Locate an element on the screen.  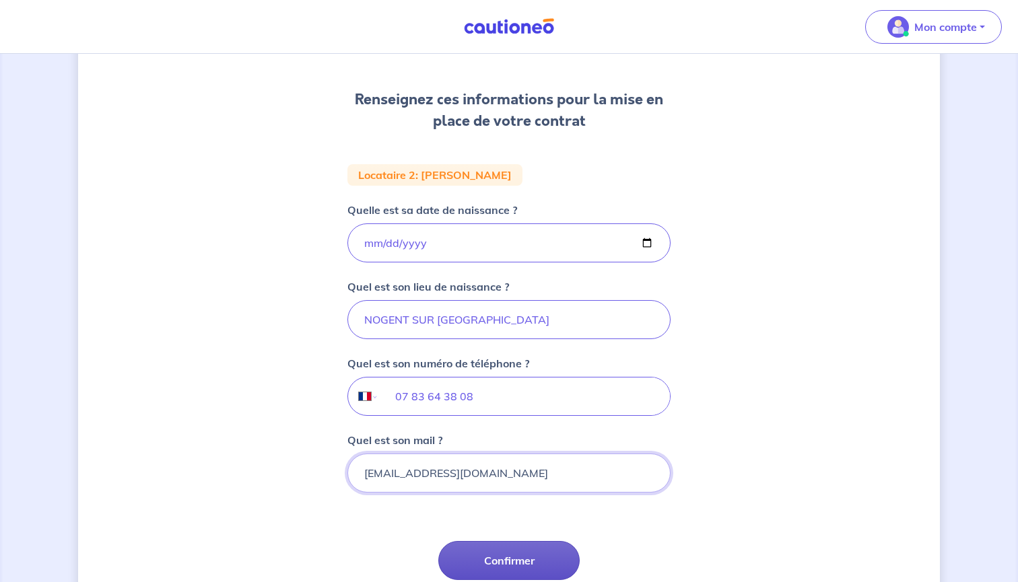
input: 0606060606 is located at coordinates (524, 397).